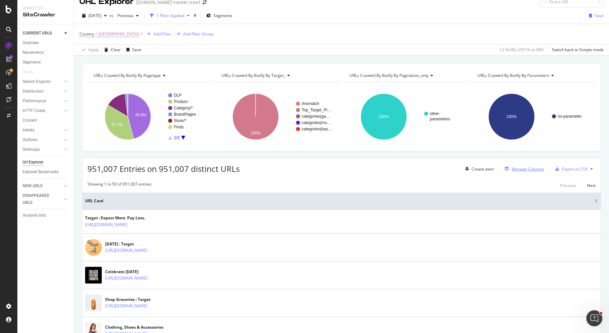 The height and width of the screenshot is (333, 609). What do you see at coordinates (522, 49) in the screenshot?
I see `div: 12 % URLs ( 951K on 8M )` at bounding box center [522, 49].